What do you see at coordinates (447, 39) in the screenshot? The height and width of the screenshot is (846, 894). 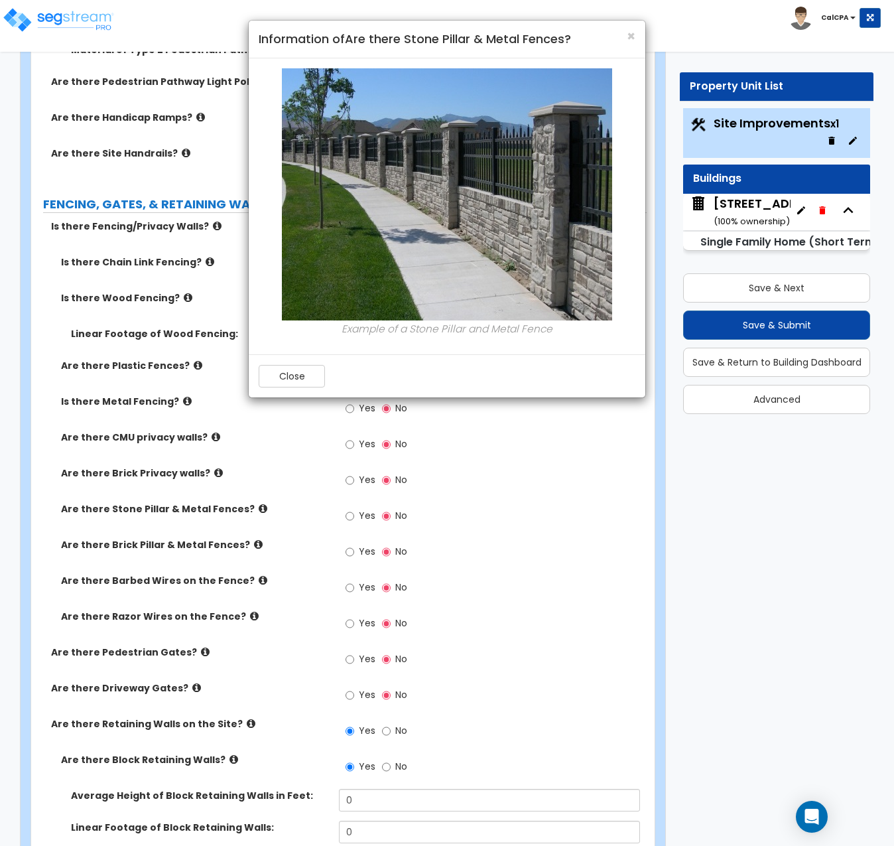 I see `h4: Information of Are there Stone Pillar & Metal Fences?` at bounding box center [447, 39].